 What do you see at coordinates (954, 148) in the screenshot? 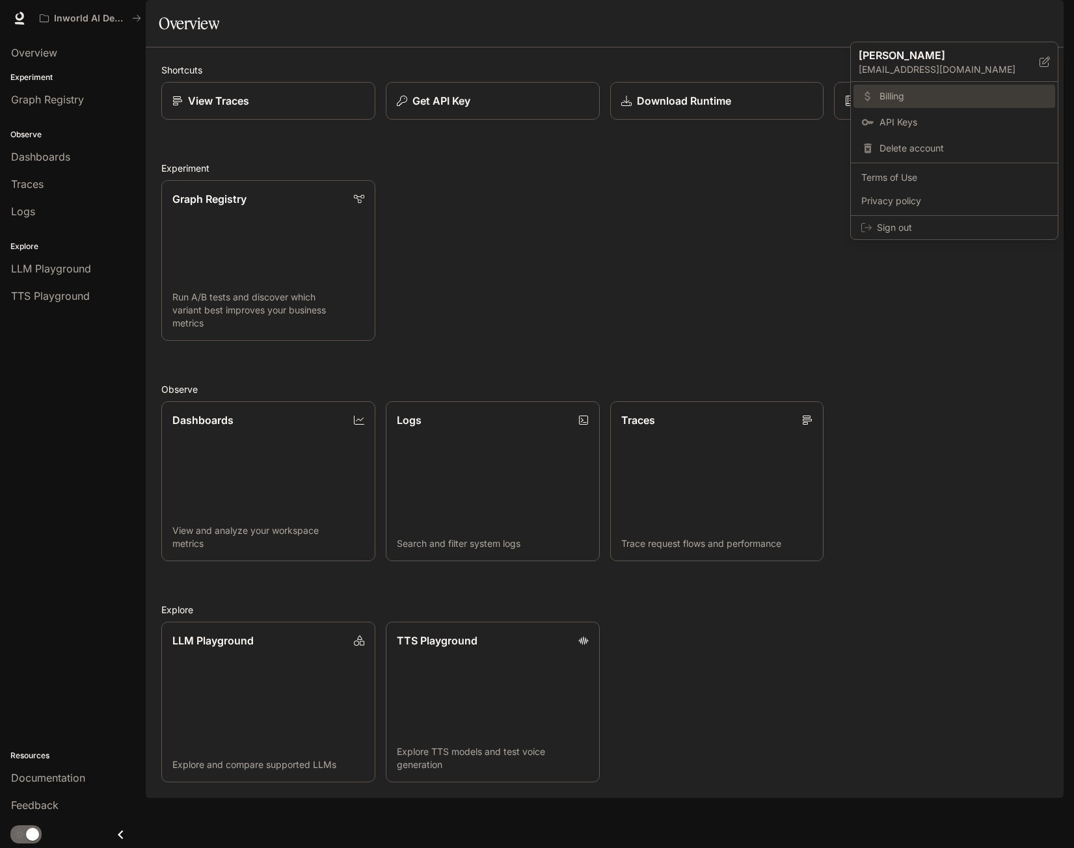
I see `div: Delete account` at bounding box center [954, 148].